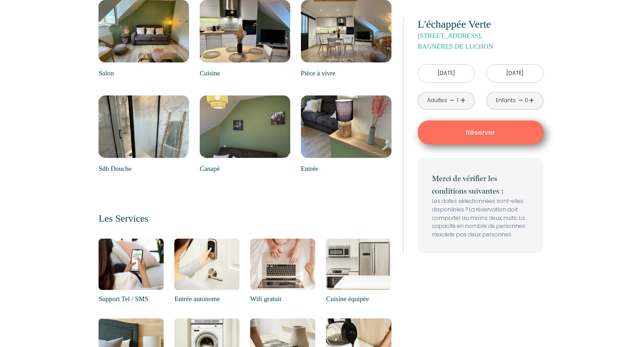  What do you see at coordinates (245, 73) in the screenshot?
I see `p: Cuisine` at bounding box center [245, 73].